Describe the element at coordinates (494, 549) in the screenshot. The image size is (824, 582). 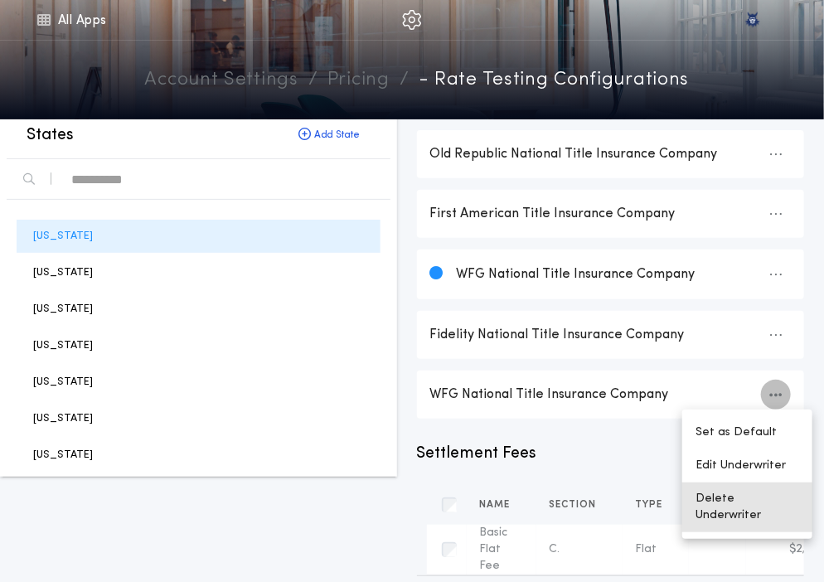
I see `span: Basic Flat Fee` at that location.